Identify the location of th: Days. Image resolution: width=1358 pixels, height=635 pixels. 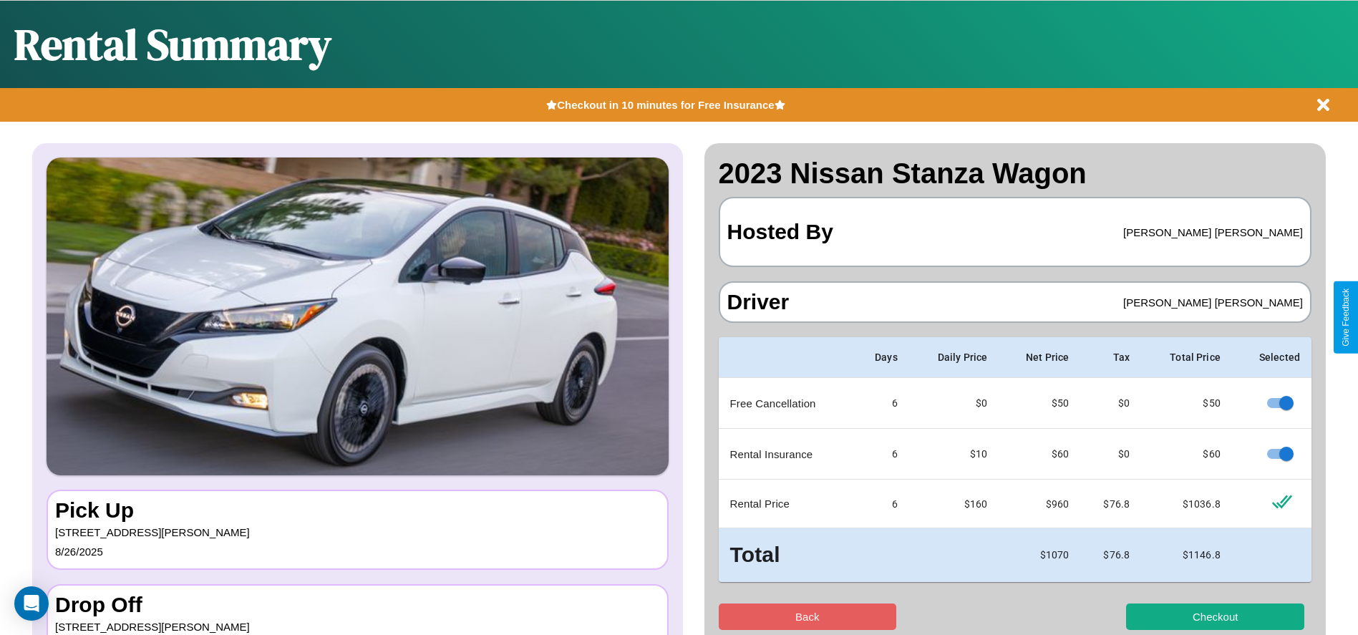
(881, 357).